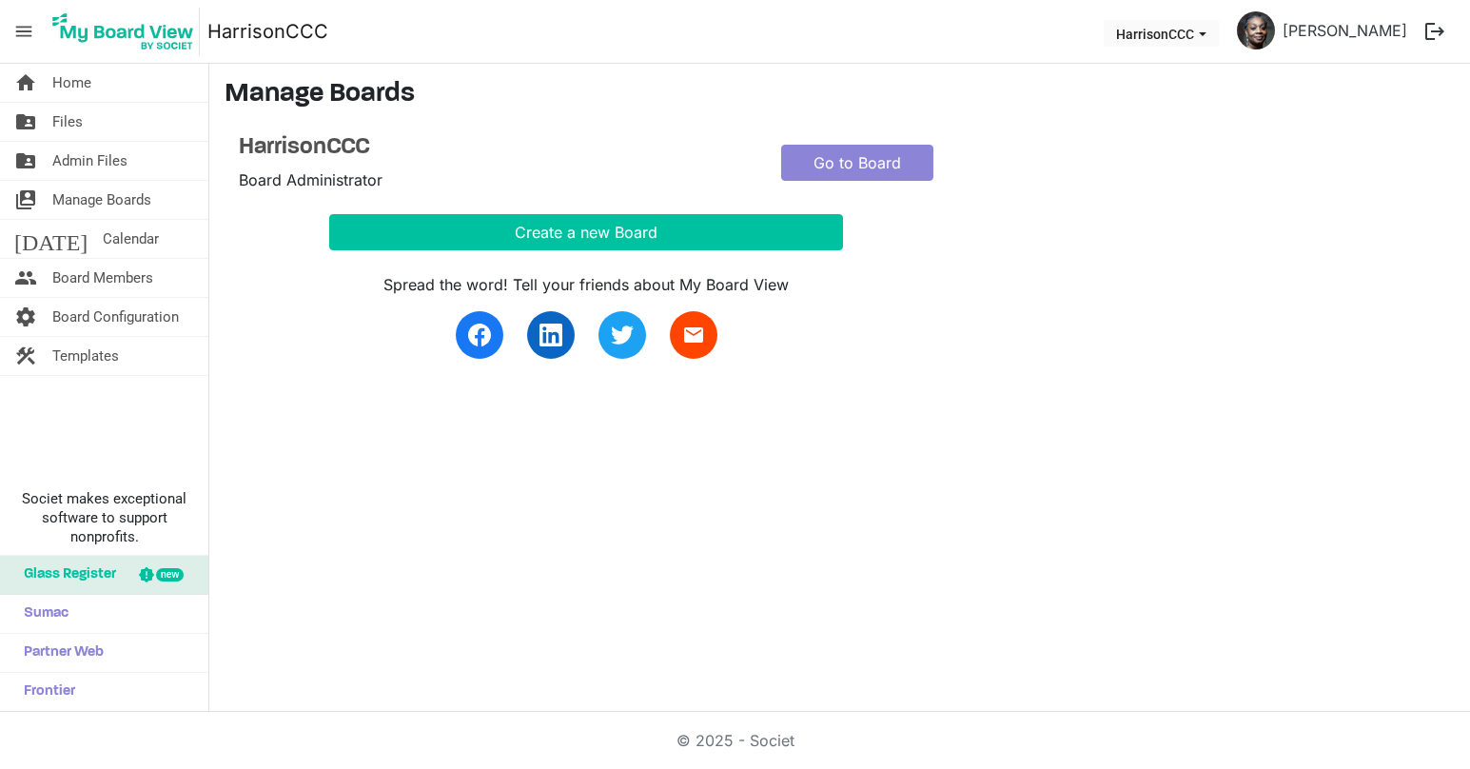  What do you see at coordinates (86, 356) in the screenshot?
I see `span: Templates` at bounding box center [86, 356].